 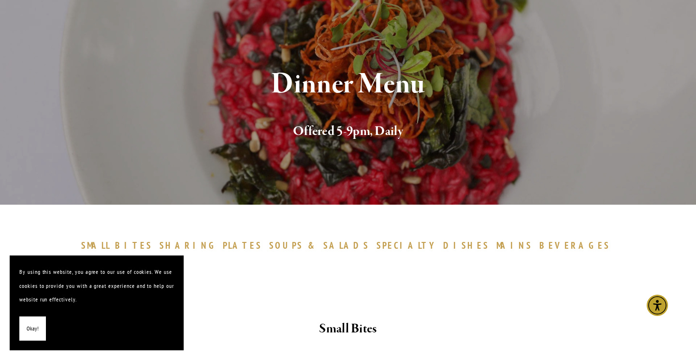 What do you see at coordinates (133, 245) in the screenshot?
I see `span: BITES` at bounding box center [133, 245].